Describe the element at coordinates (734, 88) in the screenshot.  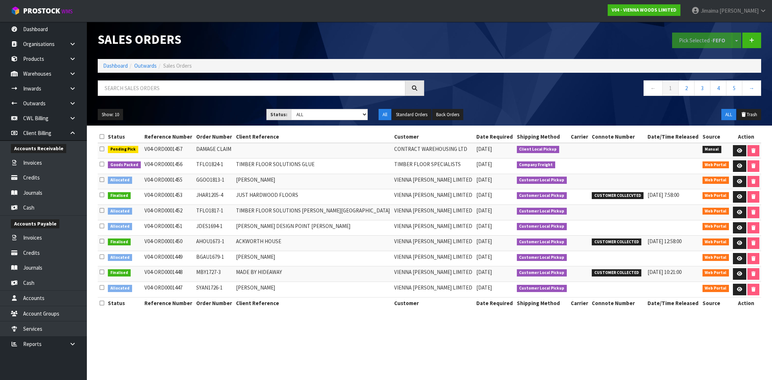
I see `a: 5` at that location.